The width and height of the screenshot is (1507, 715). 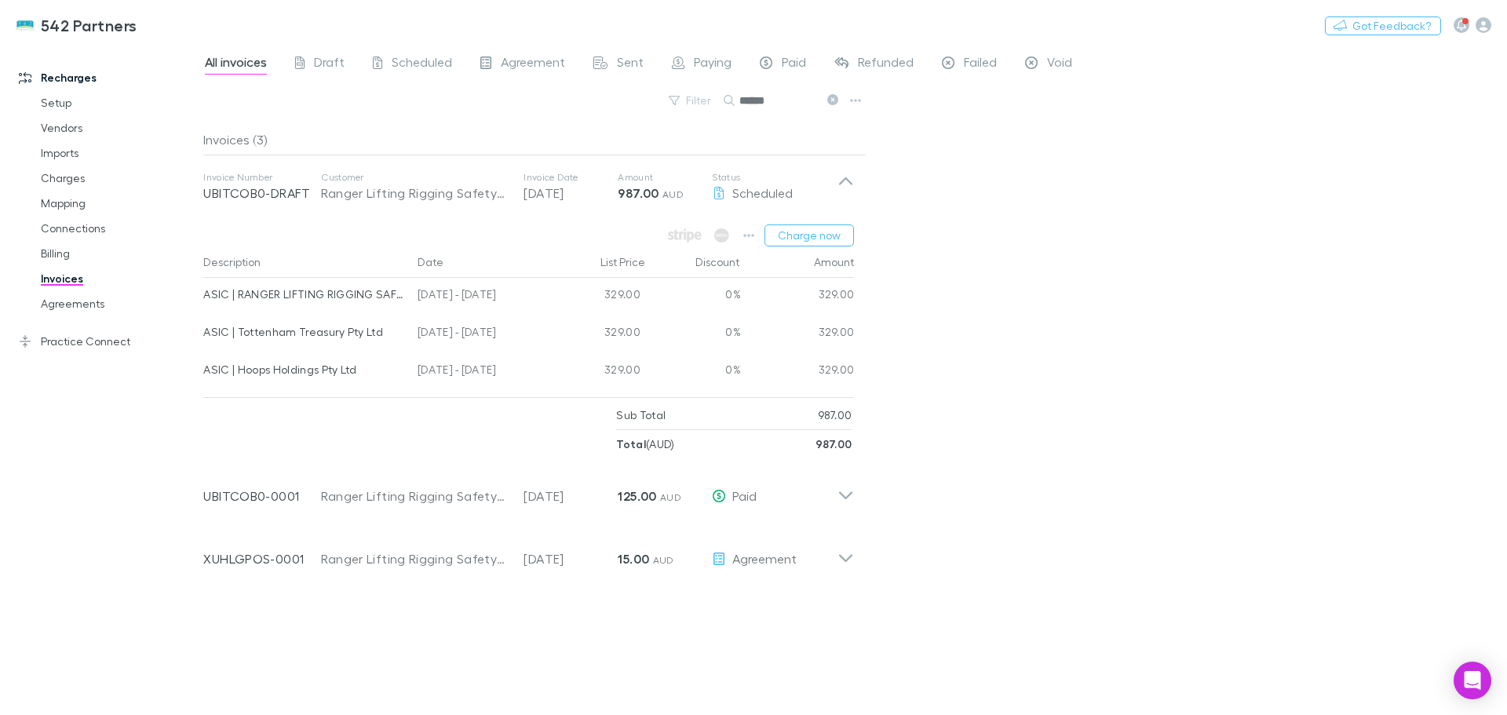 What do you see at coordinates (304, 370) in the screenshot?
I see `div: ASIC | Hoops Holdings Pty Ltd` at bounding box center [304, 370].